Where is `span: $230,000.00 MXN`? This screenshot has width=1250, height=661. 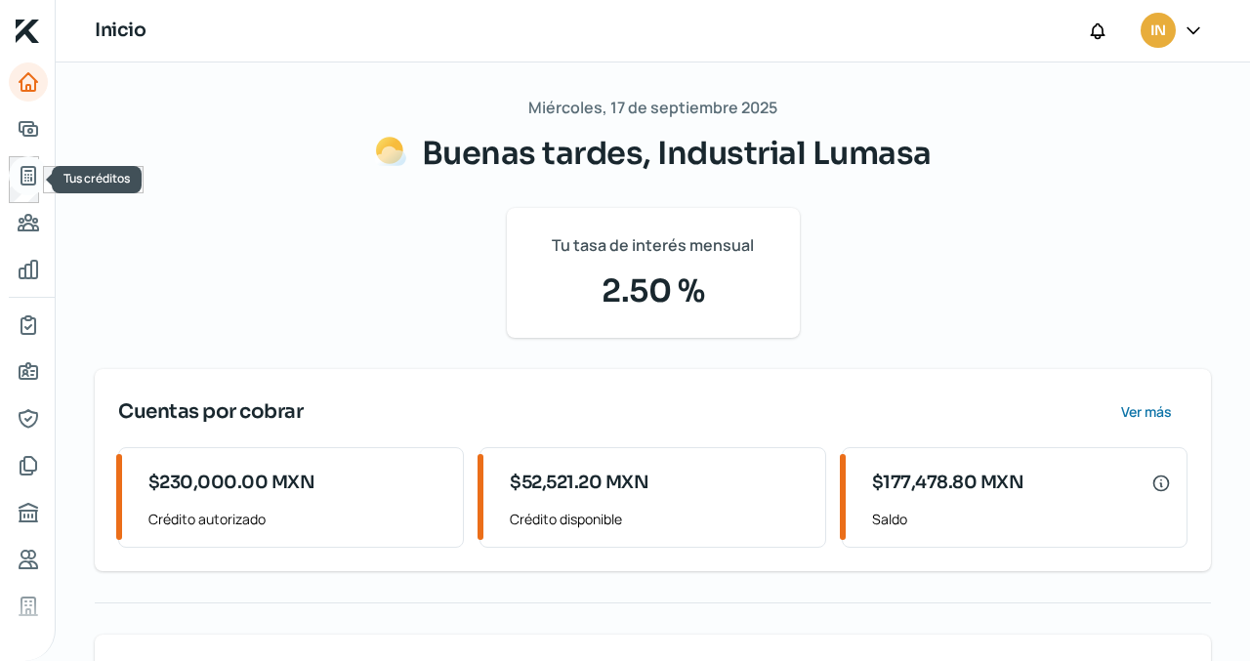
span: $230,000.00 MXN is located at coordinates (231, 482).